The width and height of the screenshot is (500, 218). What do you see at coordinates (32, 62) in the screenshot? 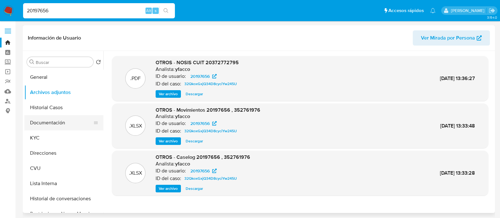
I see `button: Buscar` at bounding box center [32, 62].